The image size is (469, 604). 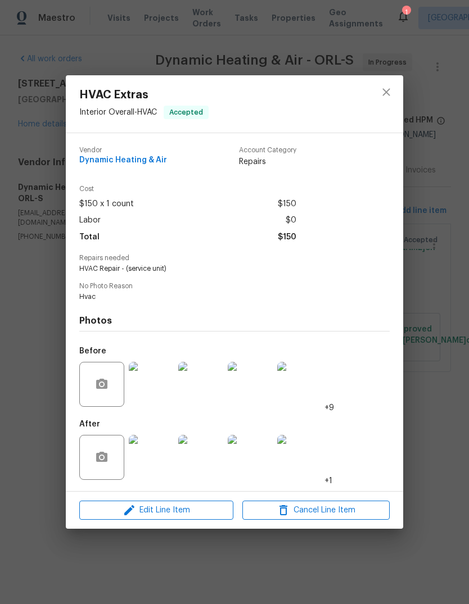 I want to click on button: close, so click(x=386, y=92).